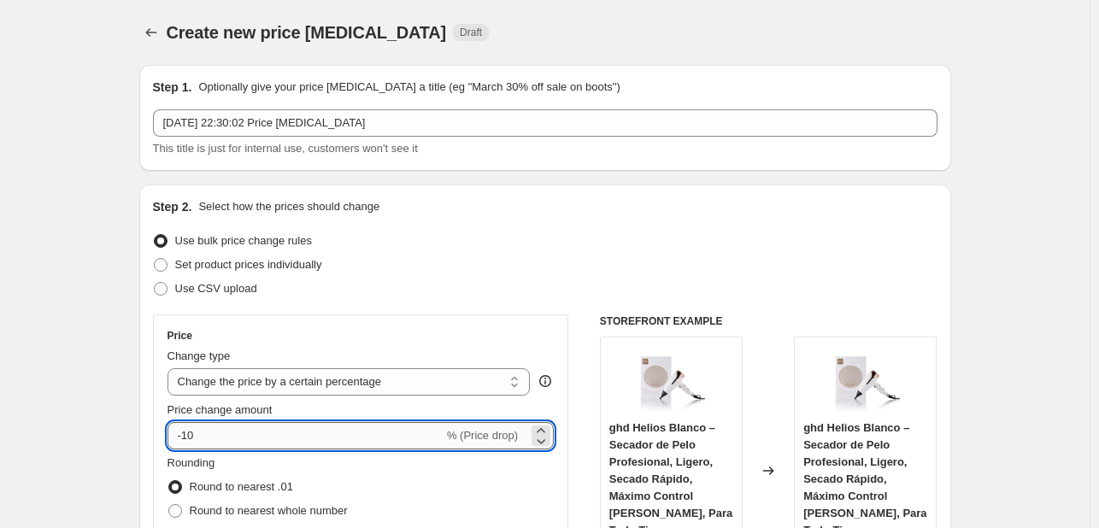 This screenshot has width=1099, height=528. What do you see at coordinates (216, 288) in the screenshot?
I see `span: Use CSV upload` at bounding box center [216, 288].